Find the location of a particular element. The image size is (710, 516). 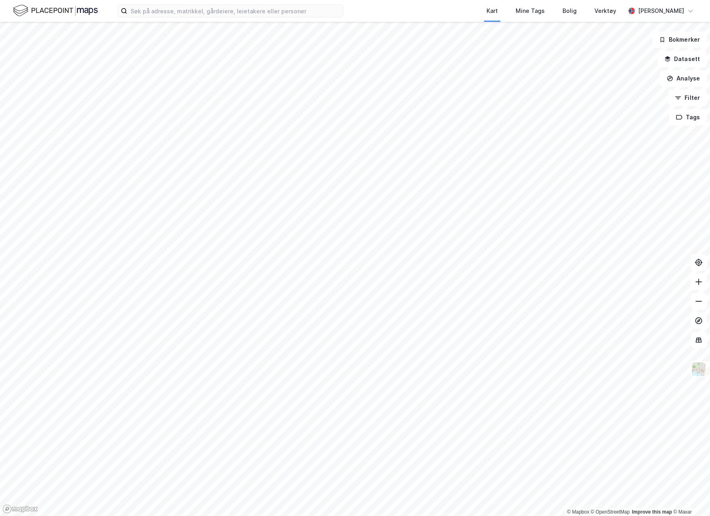

div: Chat Widget is located at coordinates (690, 496).